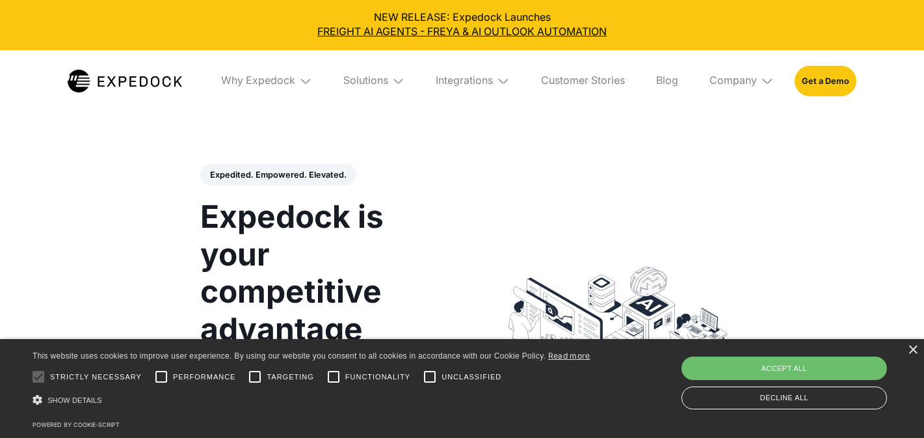 The image size is (924, 438). I want to click on span: Unclassified, so click(471, 376).